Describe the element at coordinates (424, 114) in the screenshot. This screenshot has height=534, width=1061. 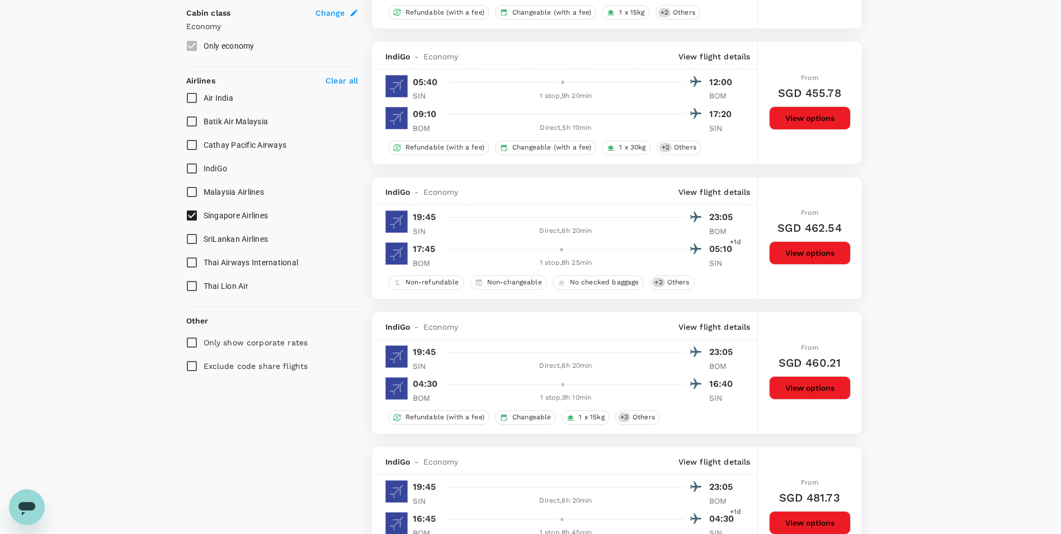
I see `p: 09:10` at that location.